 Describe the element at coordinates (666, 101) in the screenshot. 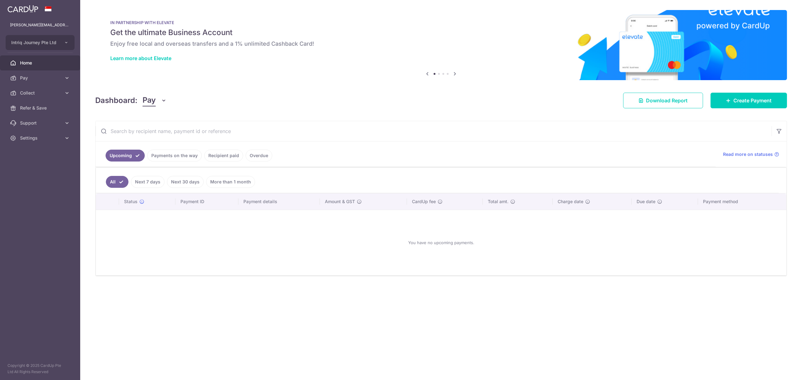

I see `span: Download Report` at that location.